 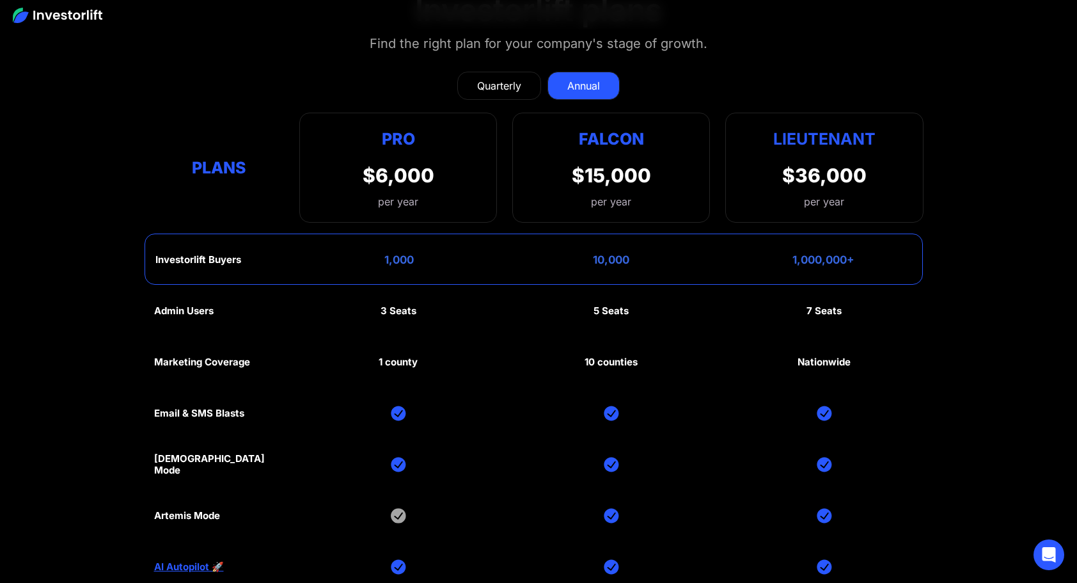 What do you see at coordinates (189, 567) in the screenshot?
I see `a: AI Autopilot 🚀` at bounding box center [189, 567].